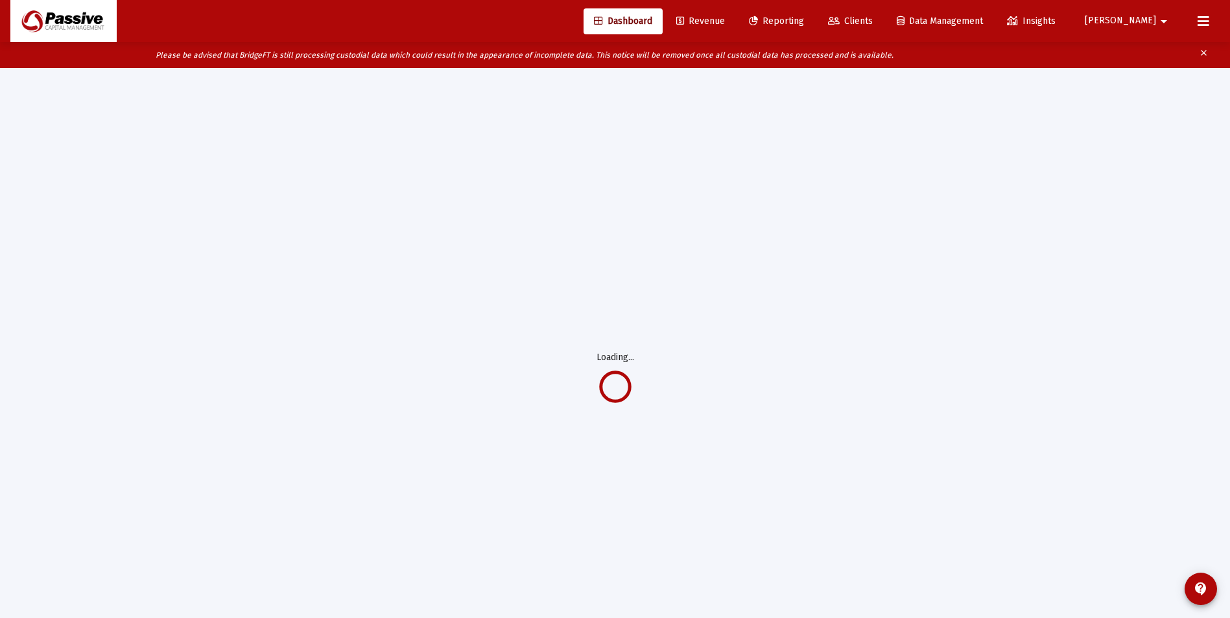 Image resolution: width=1230 pixels, height=618 pixels. I want to click on span: Data Management, so click(939, 21).